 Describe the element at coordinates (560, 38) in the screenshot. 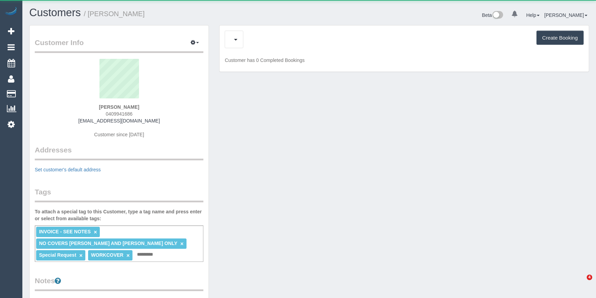

I see `button: Create Booking` at that location.